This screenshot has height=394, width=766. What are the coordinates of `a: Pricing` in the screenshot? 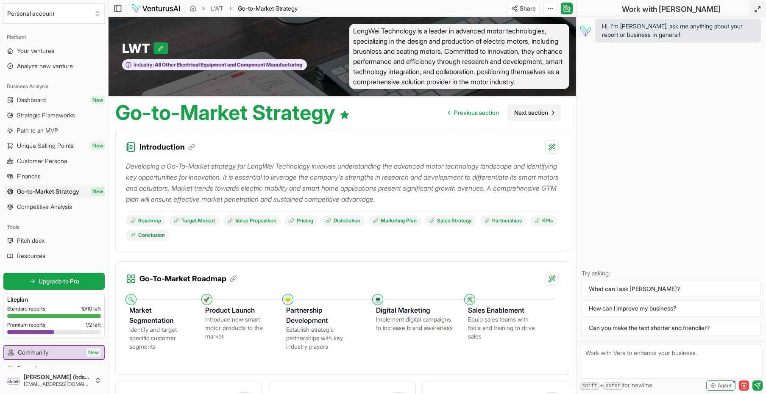 It's located at (301, 221).